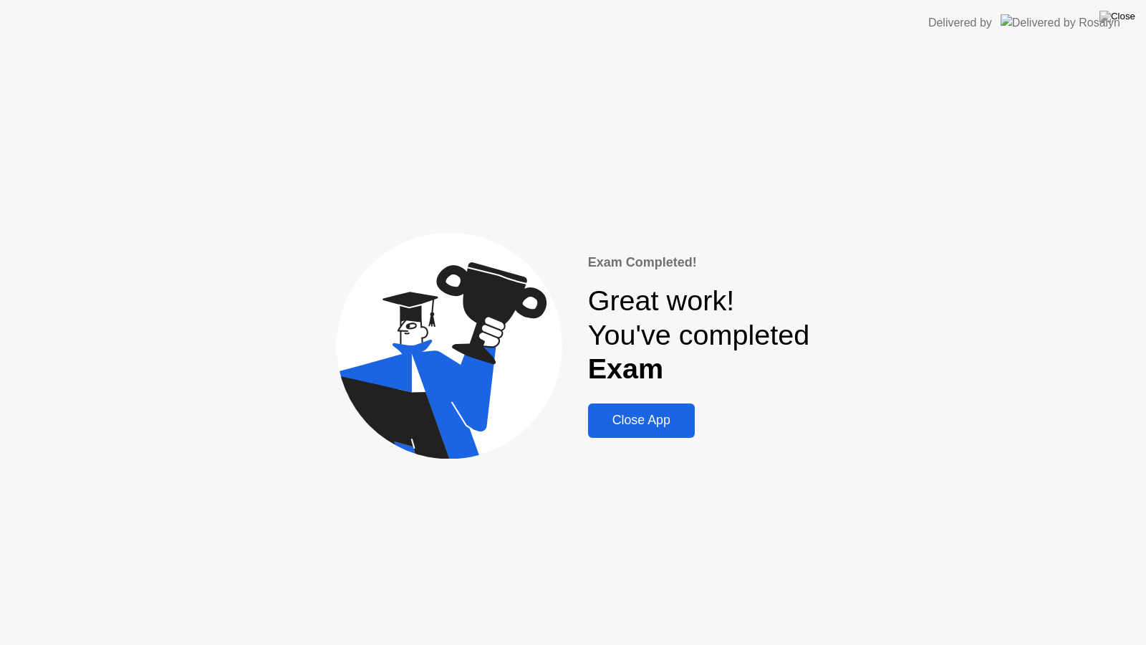  Describe the element at coordinates (960, 23) in the screenshot. I see `div: Delivered by` at that location.